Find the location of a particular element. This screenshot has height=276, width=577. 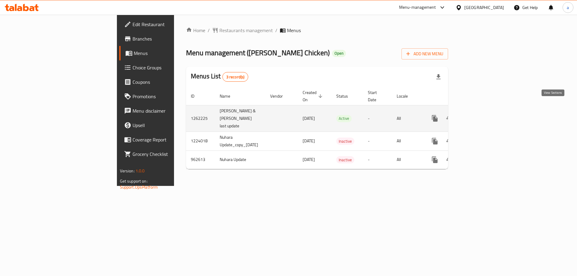

h2: Menus List is located at coordinates (219, 77).